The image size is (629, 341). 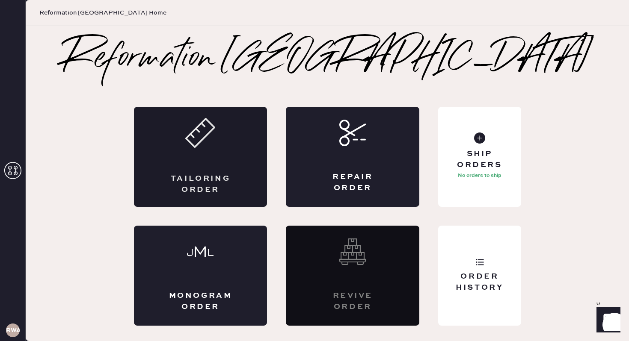 I want to click on p: No orders to ship, so click(x=480, y=176).